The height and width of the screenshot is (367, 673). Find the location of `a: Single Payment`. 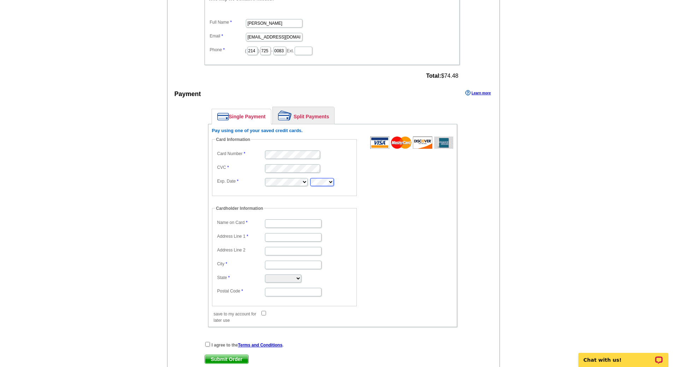

a: Single Payment is located at coordinates (241, 117).